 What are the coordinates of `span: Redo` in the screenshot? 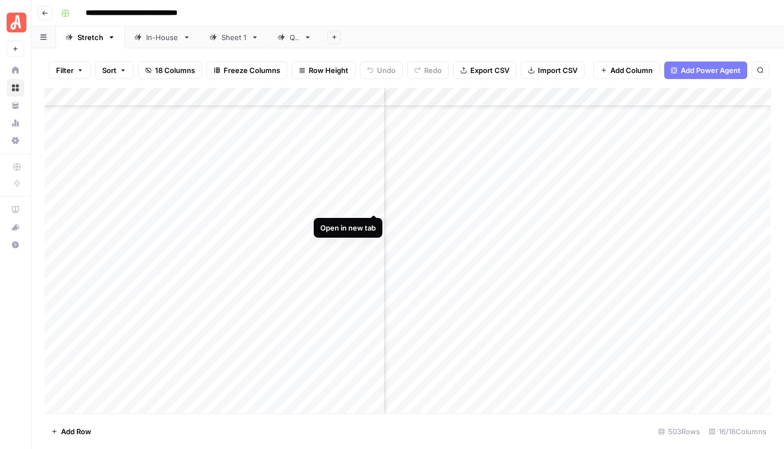 It's located at (433, 70).